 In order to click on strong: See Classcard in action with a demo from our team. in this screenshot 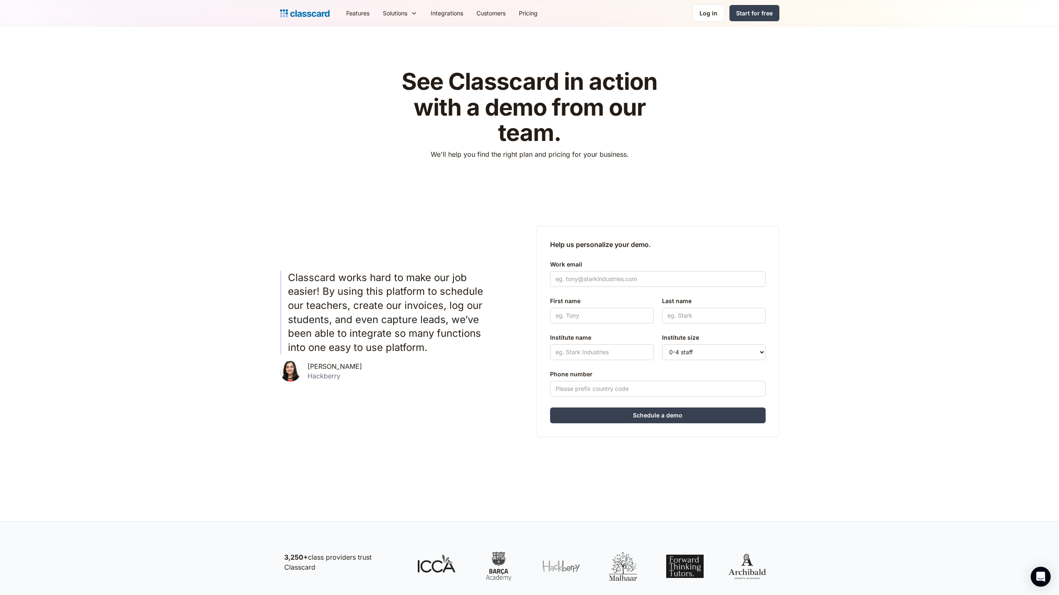, I will do `click(529, 107)`.